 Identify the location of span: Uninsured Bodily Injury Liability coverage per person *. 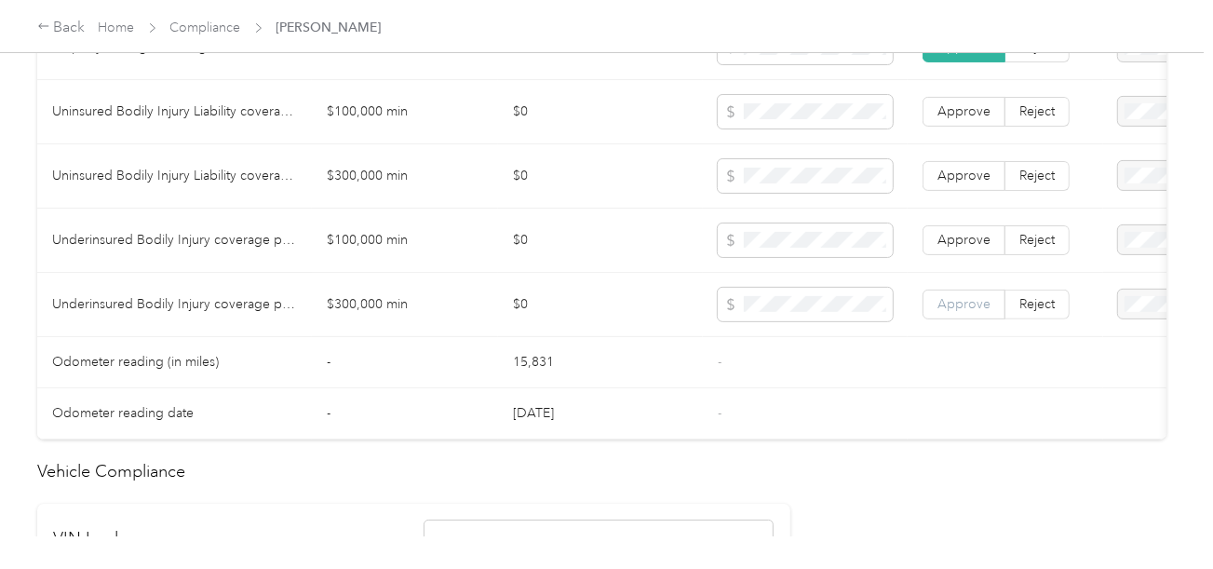
(213, 111).